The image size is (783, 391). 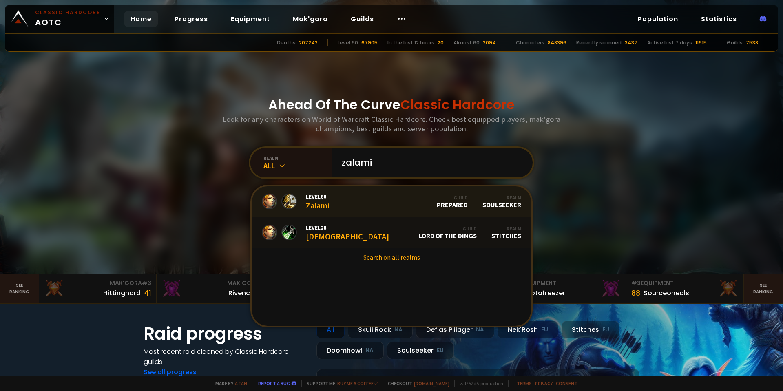 What do you see at coordinates (286, 43) in the screenshot?
I see `div: Deaths` at bounding box center [286, 43].